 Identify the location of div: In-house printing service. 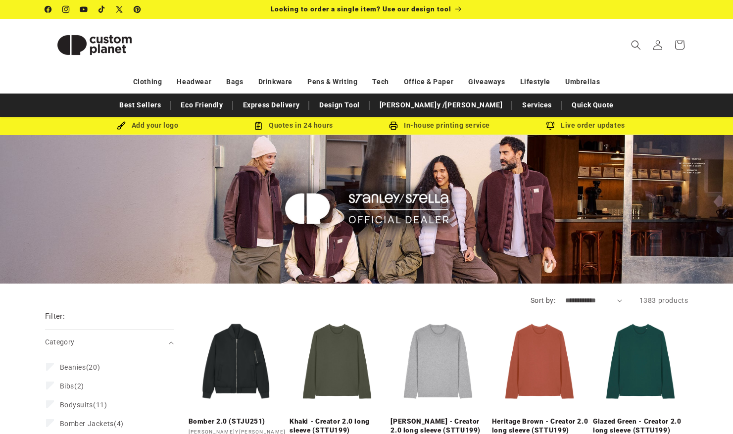
(440, 125).